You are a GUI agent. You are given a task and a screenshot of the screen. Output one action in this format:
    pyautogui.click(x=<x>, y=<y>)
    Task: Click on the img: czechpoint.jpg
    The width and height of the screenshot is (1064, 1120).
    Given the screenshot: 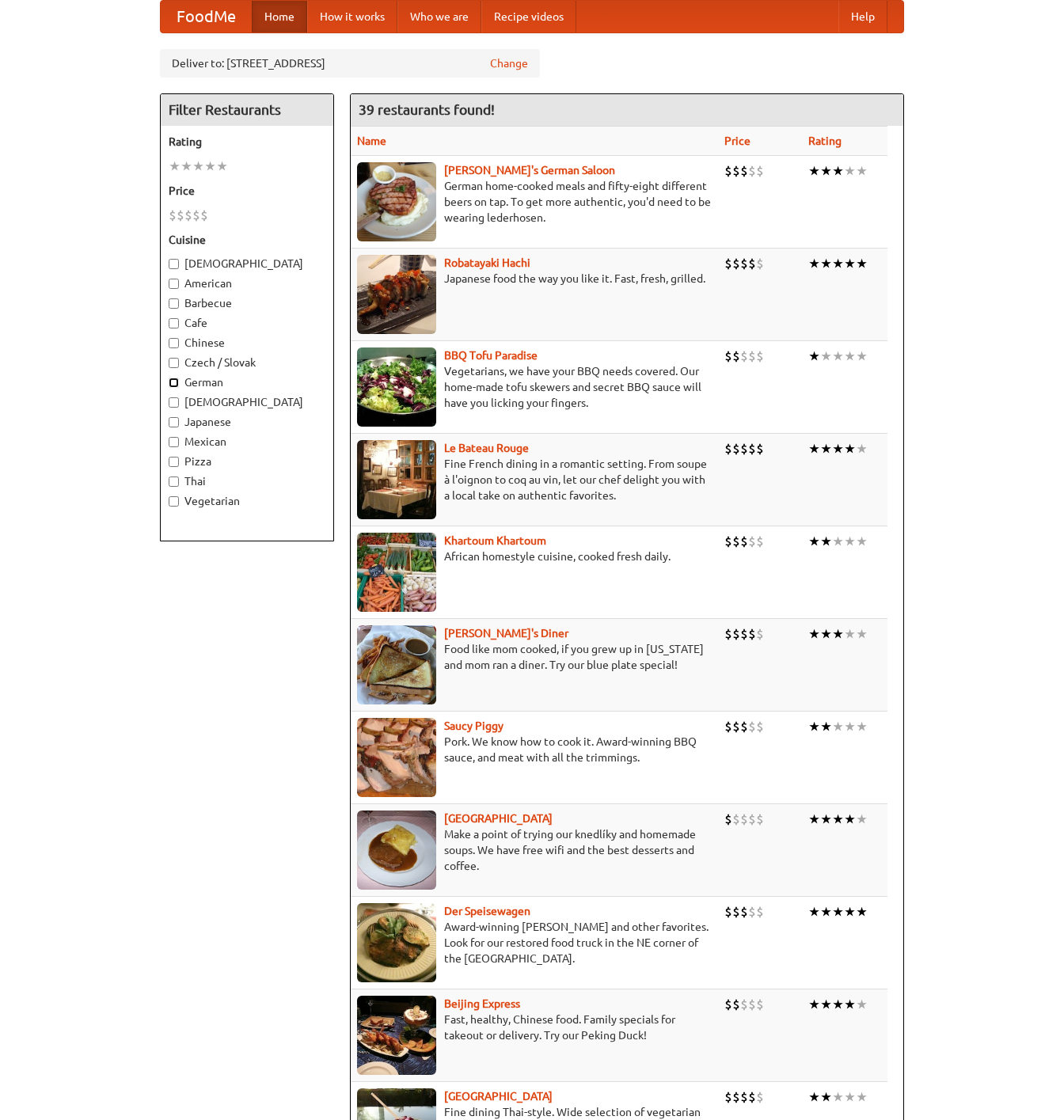 What is the action you would take?
    pyautogui.click(x=397, y=850)
    